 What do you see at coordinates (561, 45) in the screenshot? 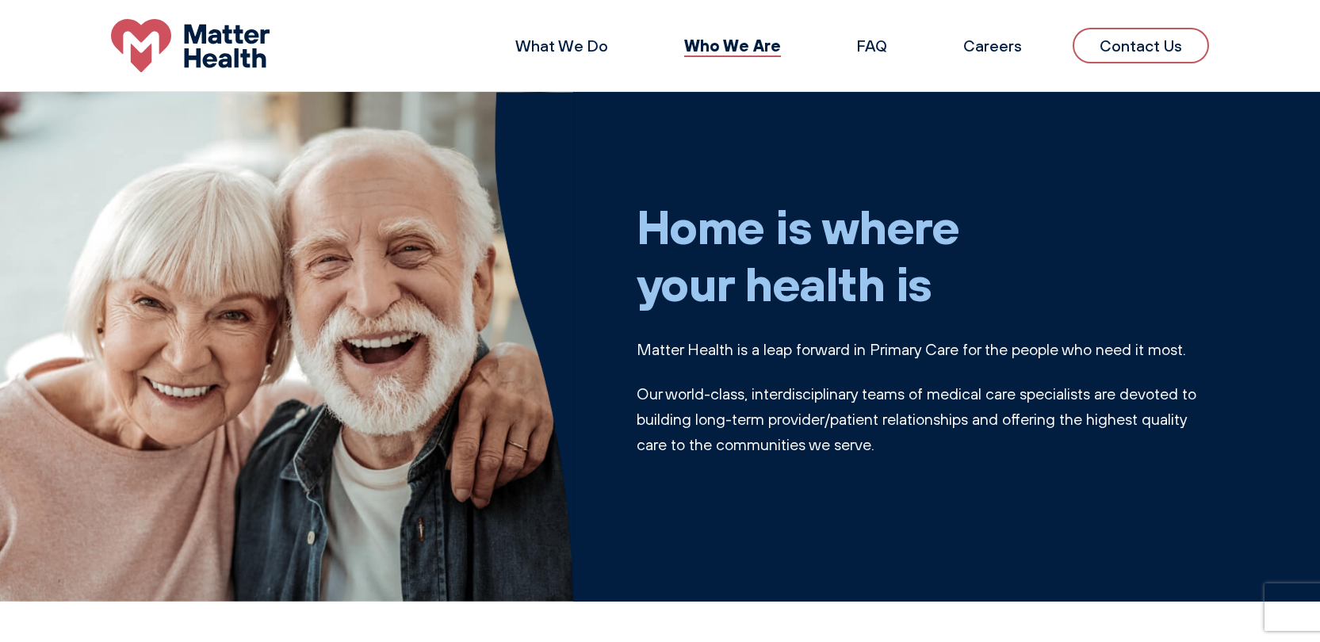
I see `a: What We Do` at bounding box center [561, 45].